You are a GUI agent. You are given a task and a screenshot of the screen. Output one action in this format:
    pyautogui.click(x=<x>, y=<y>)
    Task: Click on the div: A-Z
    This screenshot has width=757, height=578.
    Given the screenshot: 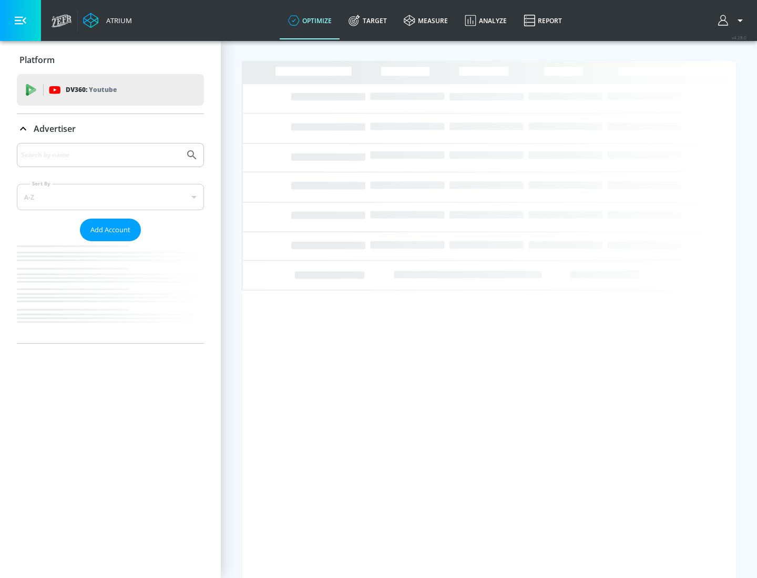 What is the action you would take?
    pyautogui.click(x=110, y=197)
    